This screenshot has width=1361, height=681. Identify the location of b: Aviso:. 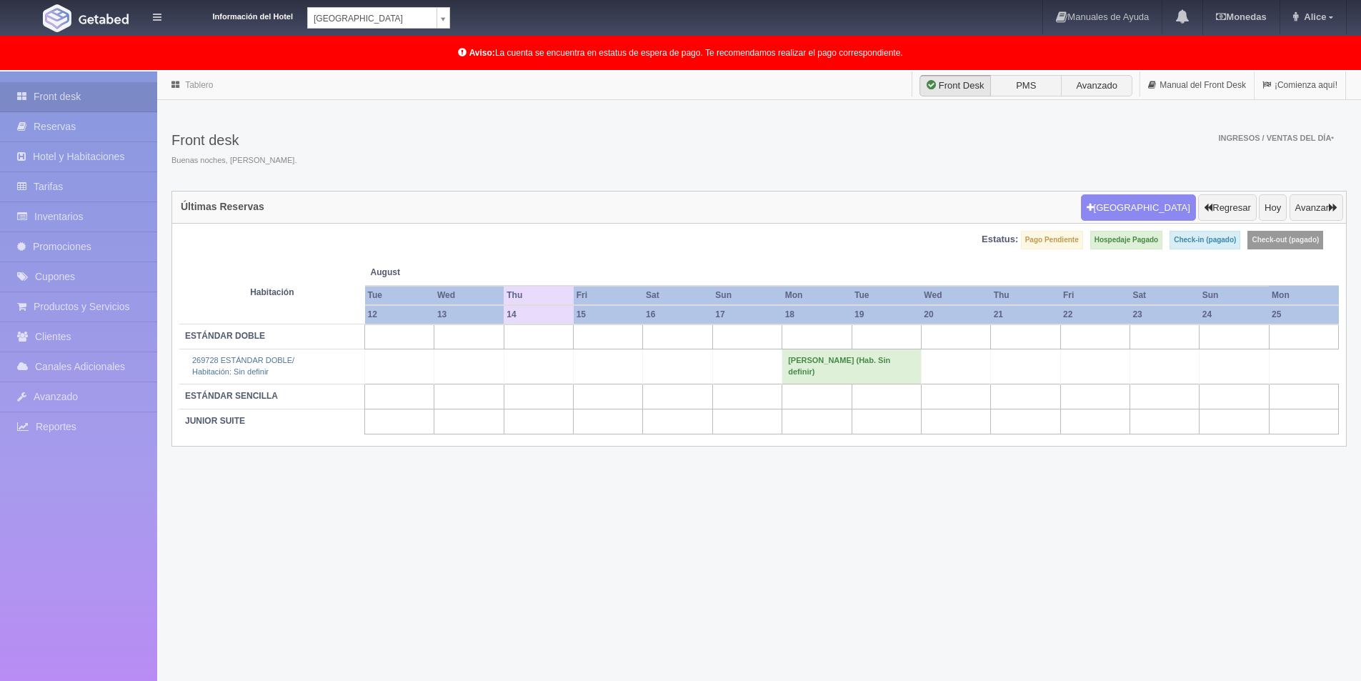
(482, 53).